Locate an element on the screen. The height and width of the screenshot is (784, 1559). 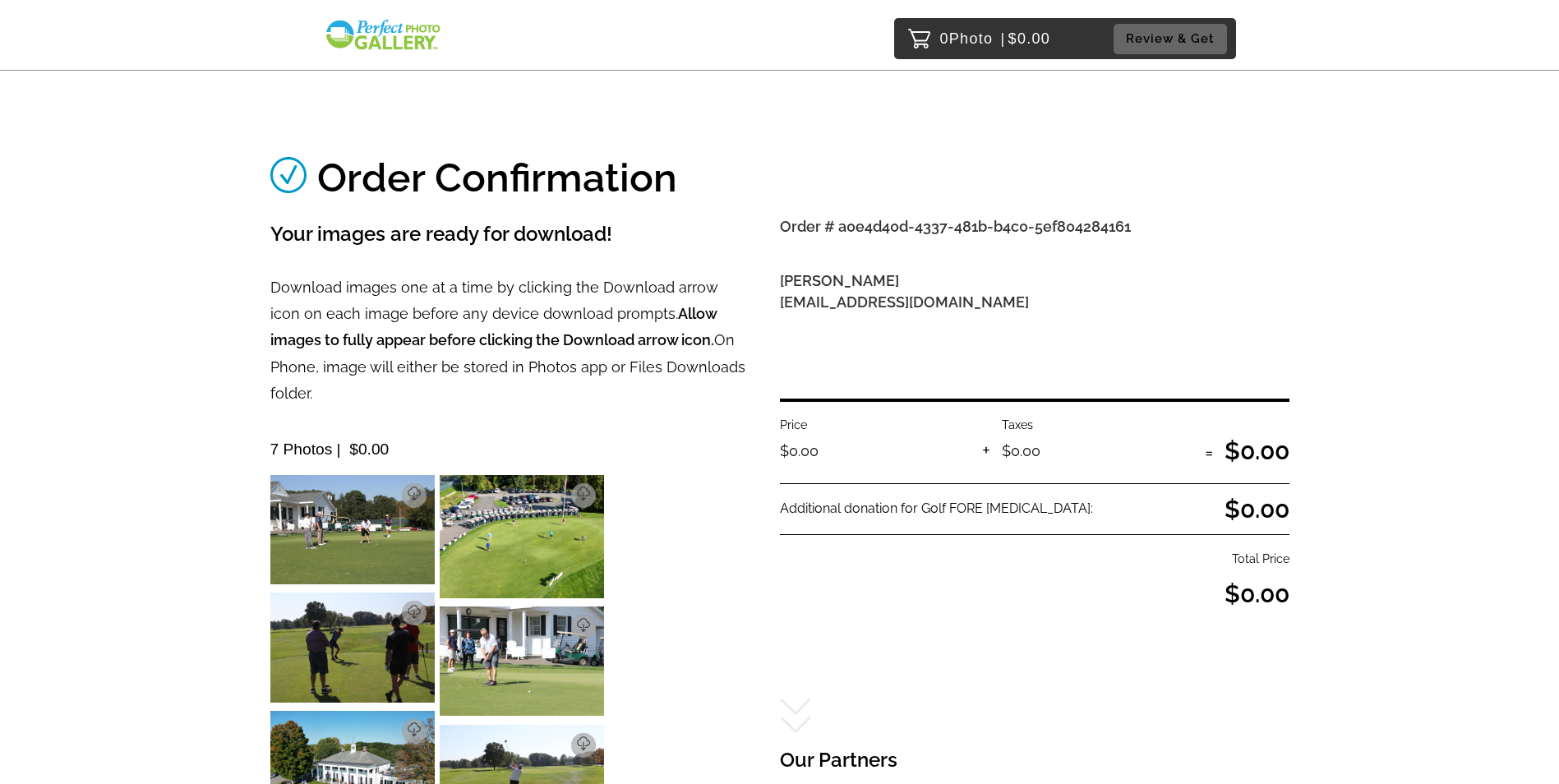
h2: Our Partners is located at coordinates (1034, 759).